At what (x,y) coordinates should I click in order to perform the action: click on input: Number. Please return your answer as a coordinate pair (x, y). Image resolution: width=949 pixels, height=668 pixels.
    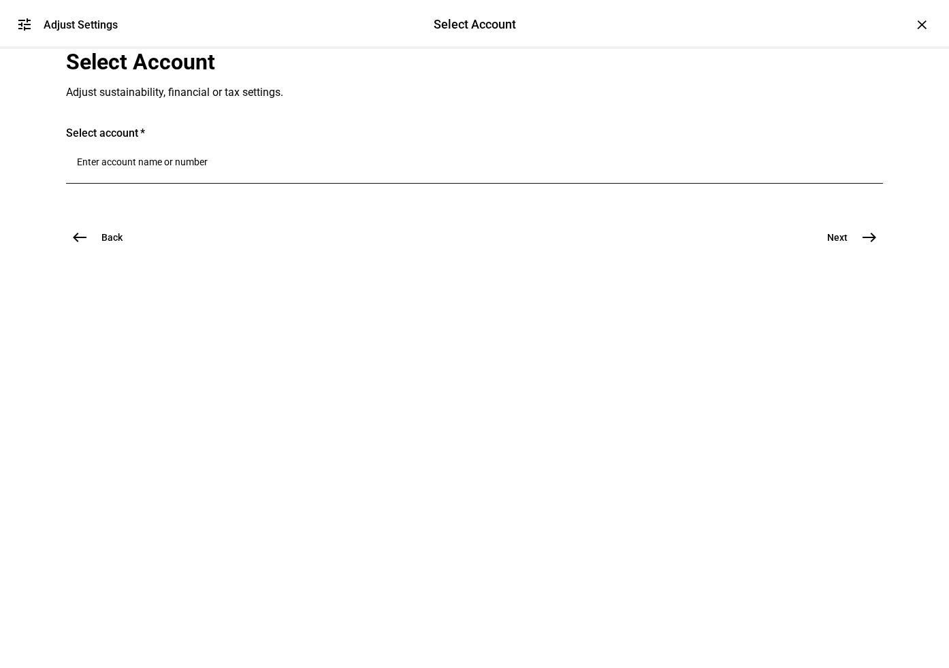
    Looking at the image, I should click on (474, 162).